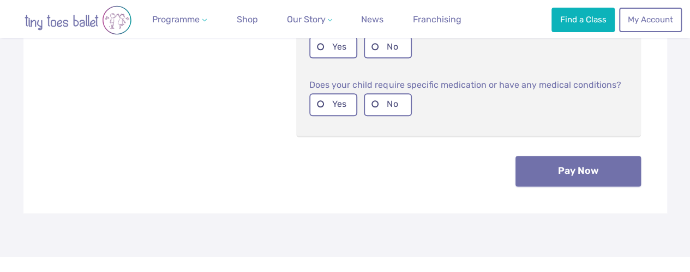  What do you see at coordinates (176, 19) in the screenshot?
I see `span: Programme` at bounding box center [176, 19].